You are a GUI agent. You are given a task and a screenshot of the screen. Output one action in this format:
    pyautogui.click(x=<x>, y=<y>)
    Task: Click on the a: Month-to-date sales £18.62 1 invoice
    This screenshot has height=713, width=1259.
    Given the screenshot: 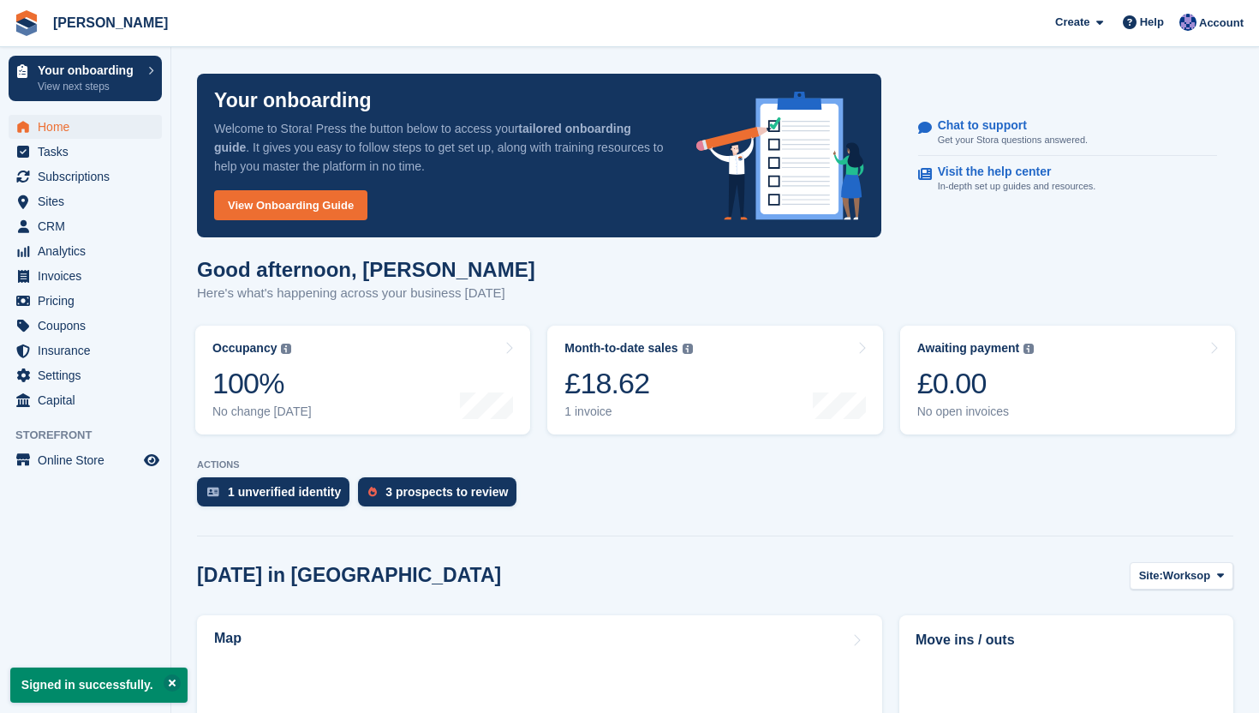 What is the action you would take?
    pyautogui.click(x=714, y=379)
    